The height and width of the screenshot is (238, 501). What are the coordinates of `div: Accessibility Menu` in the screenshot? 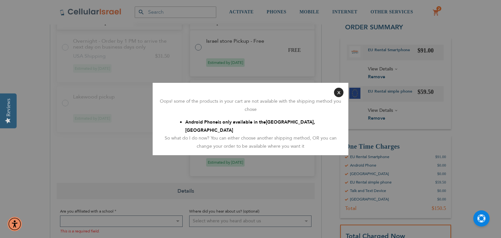 It's located at (15, 224).